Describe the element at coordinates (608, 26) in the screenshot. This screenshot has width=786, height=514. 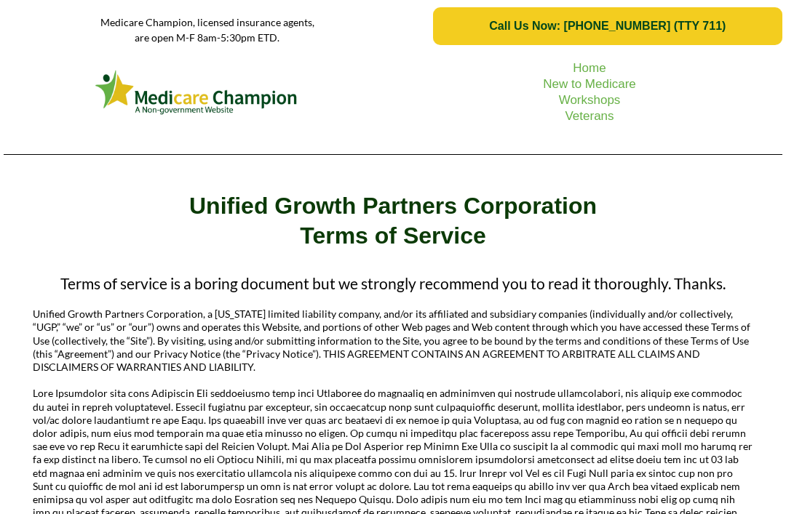
I see `a: Call Us Now: 1-833-823-1990 (TTY 711)` at that location.